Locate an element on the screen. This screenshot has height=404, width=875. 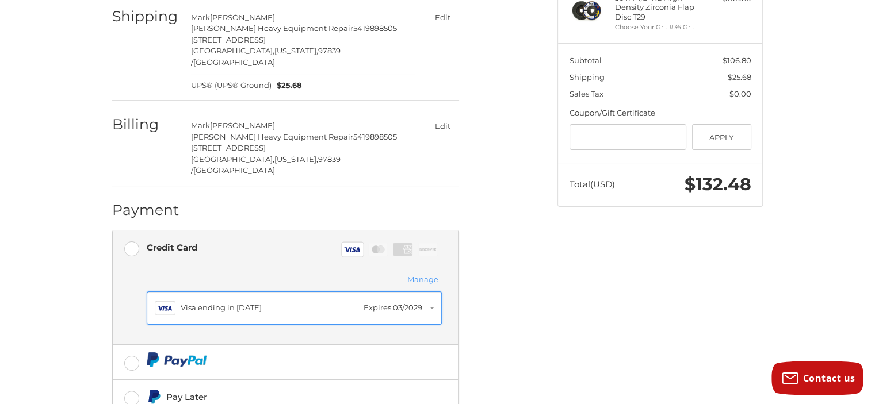
img: PayPal icon is located at coordinates (177, 360).